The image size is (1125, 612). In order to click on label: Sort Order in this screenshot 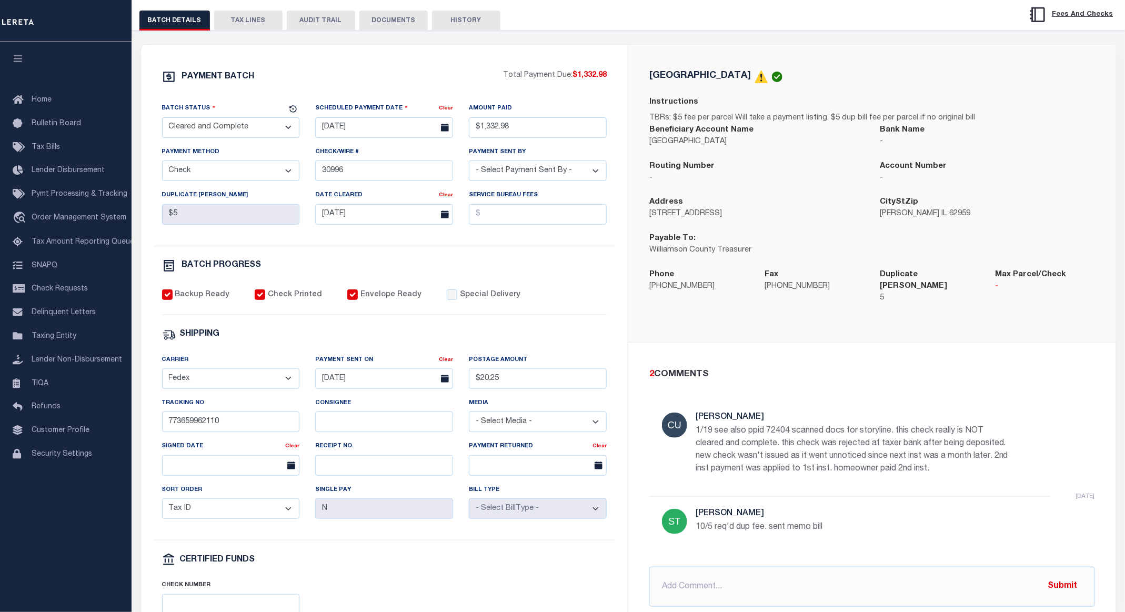, I will do `click(182, 490)`.